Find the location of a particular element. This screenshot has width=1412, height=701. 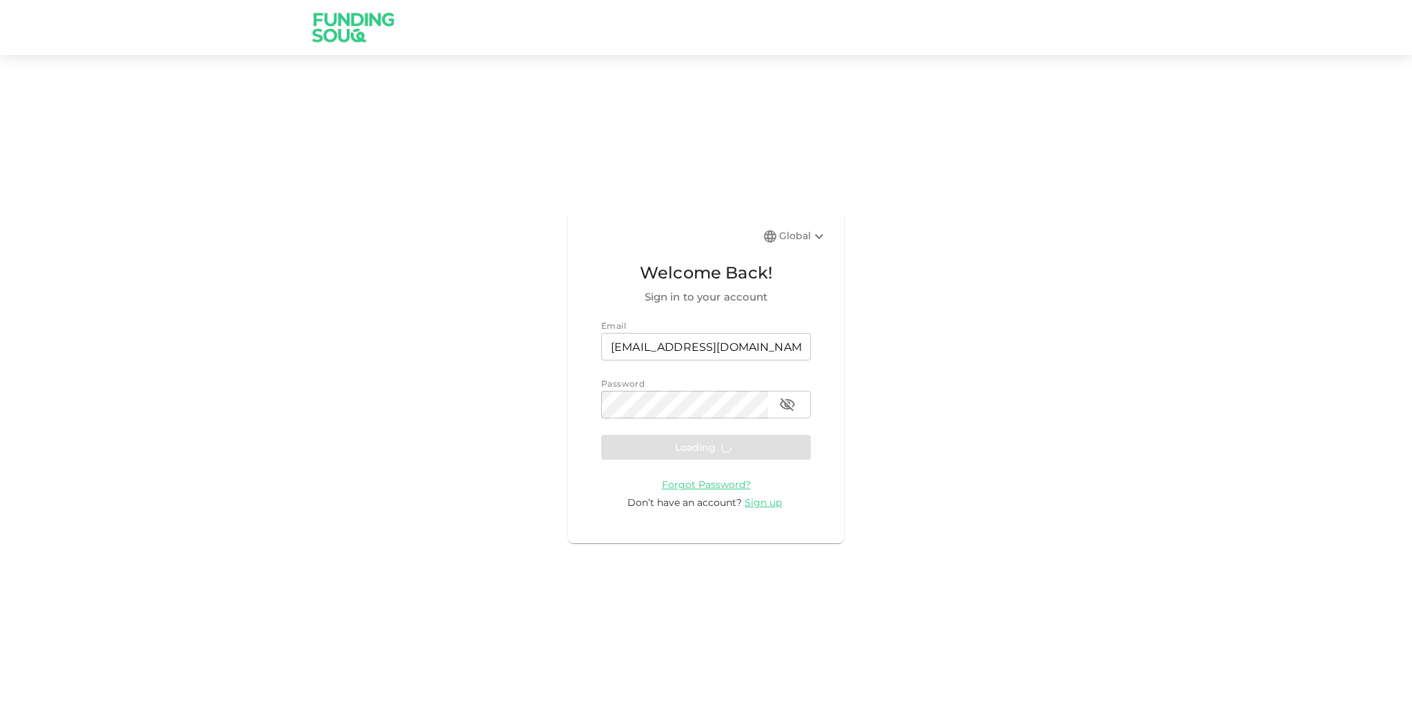

input: email is located at coordinates (706, 347).